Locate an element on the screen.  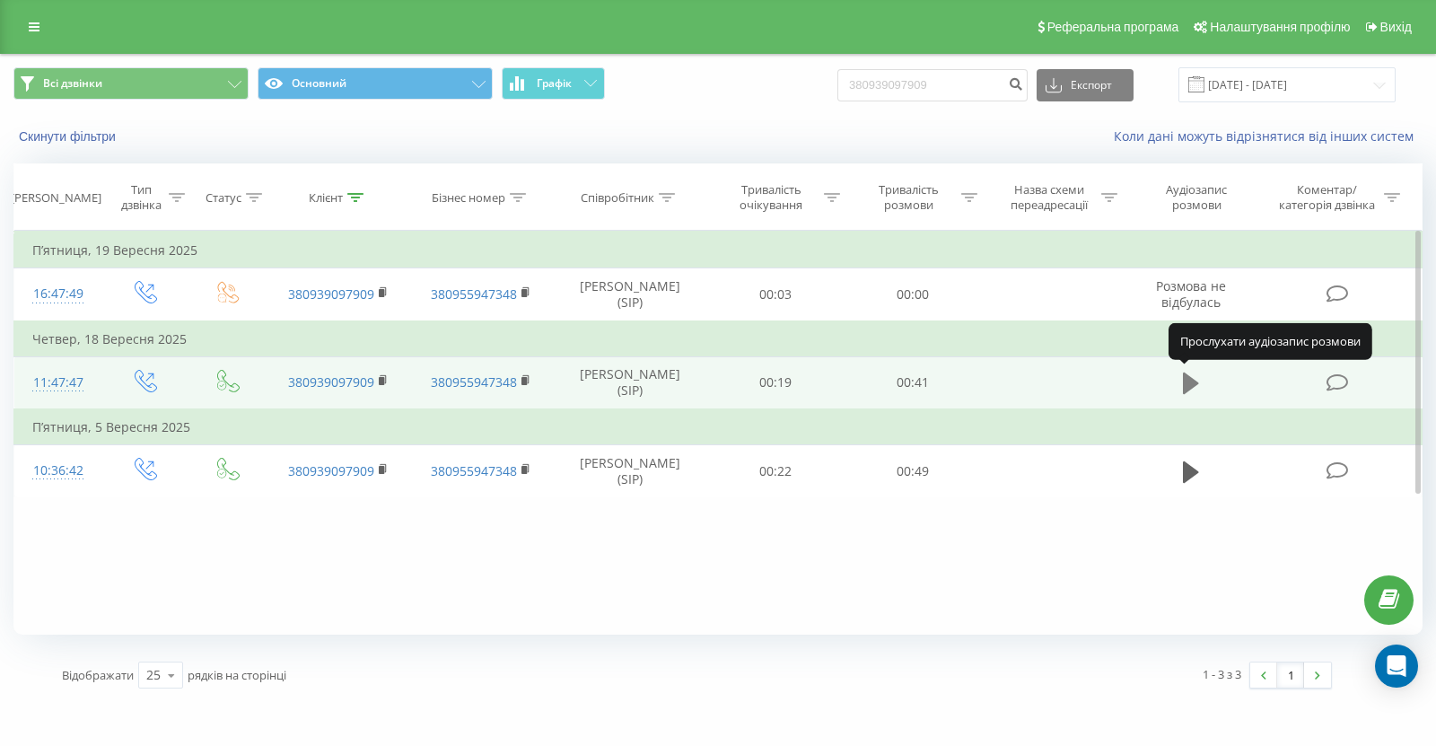
td: П’ятниця, 19 Вересня 2025 is located at coordinates (718, 250).